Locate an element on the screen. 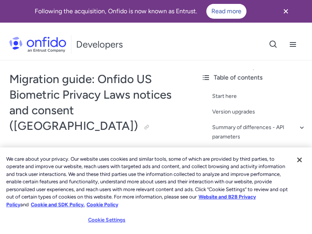 The width and height of the screenshot is (312, 234). svg: Close banner is located at coordinates (286, 11).